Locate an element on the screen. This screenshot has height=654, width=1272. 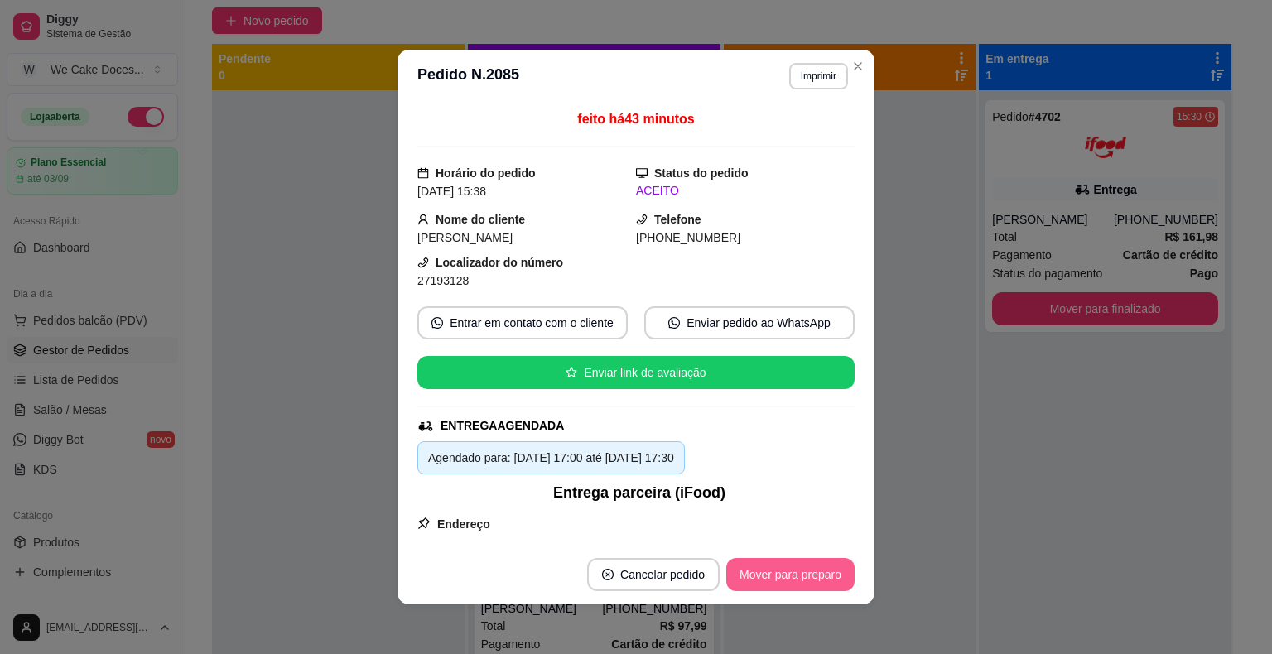
strong: Localizador do número is located at coordinates (500, 263).